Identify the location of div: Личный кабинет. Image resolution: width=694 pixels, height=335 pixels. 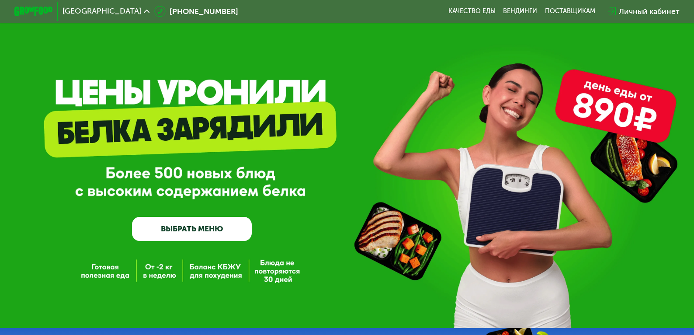
(649, 11).